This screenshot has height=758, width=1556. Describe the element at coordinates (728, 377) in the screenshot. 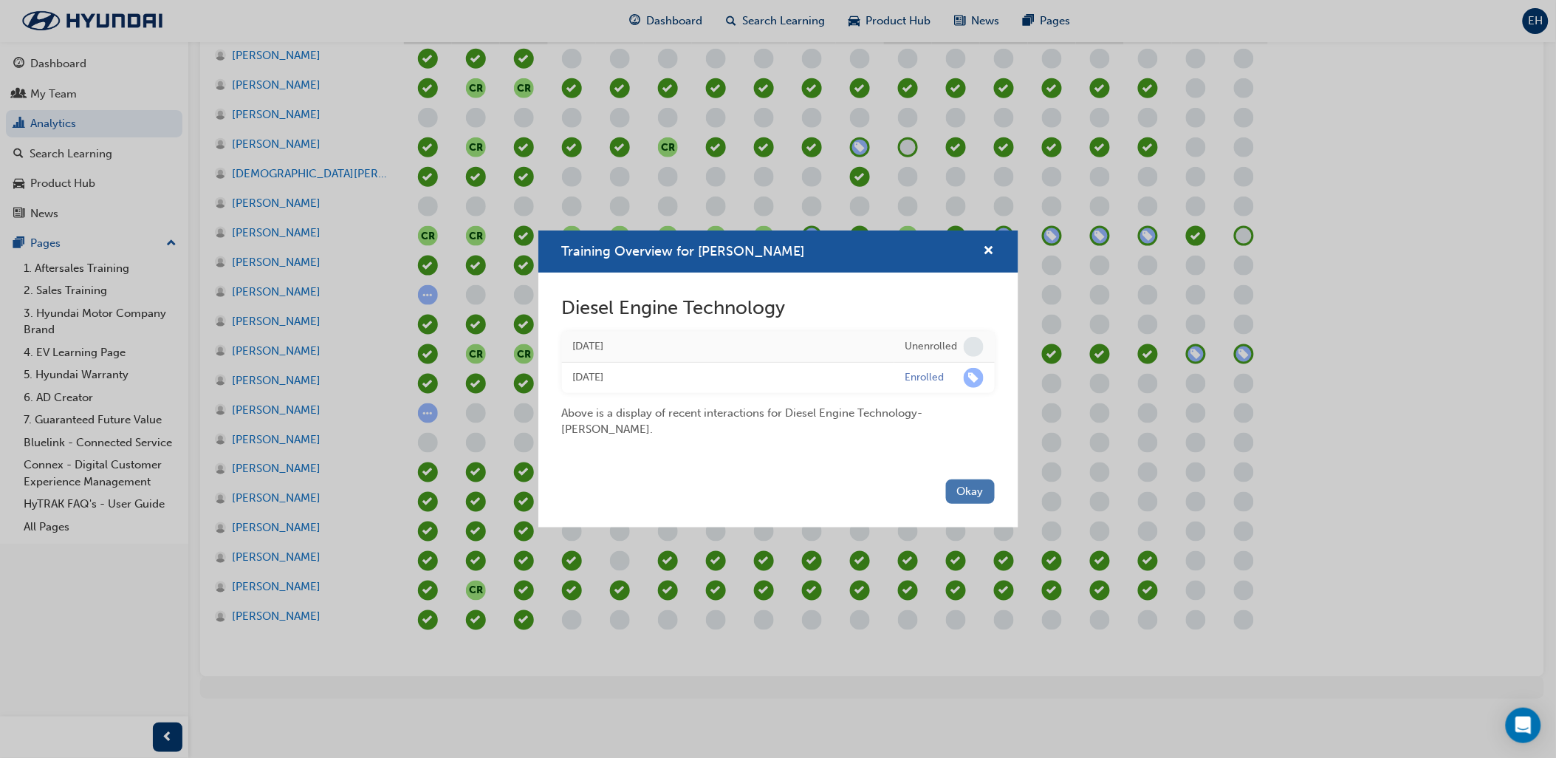

I see `div: Wed Apr 24 2024 11:46:45 GMT+1000 (Australian Eastern Standard Time)` at that location.